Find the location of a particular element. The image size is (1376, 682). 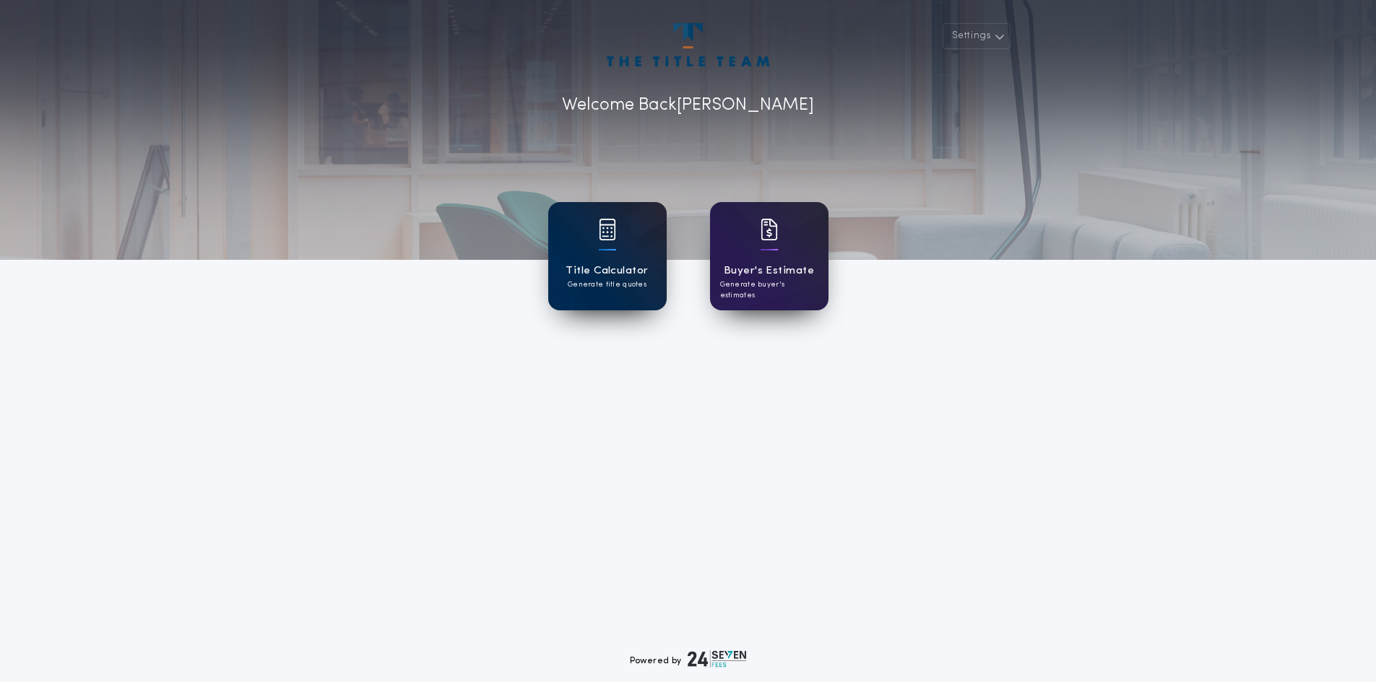

p: Generate buyer's estimates is located at coordinates (769, 290).